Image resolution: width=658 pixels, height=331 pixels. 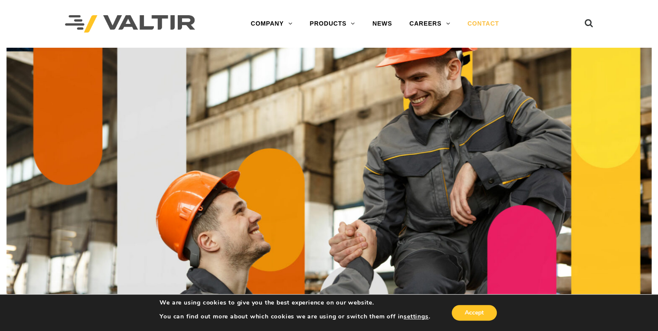 What do you see at coordinates (416, 316) in the screenshot?
I see `button: settings` at bounding box center [416, 316].